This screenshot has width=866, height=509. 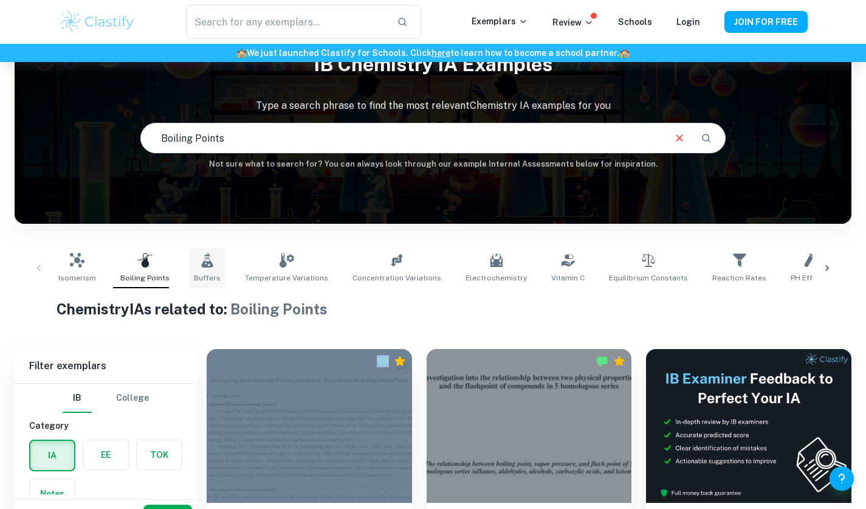 What do you see at coordinates (286, 22) in the screenshot?
I see `input: Search for any exemplars...` at bounding box center [286, 22].